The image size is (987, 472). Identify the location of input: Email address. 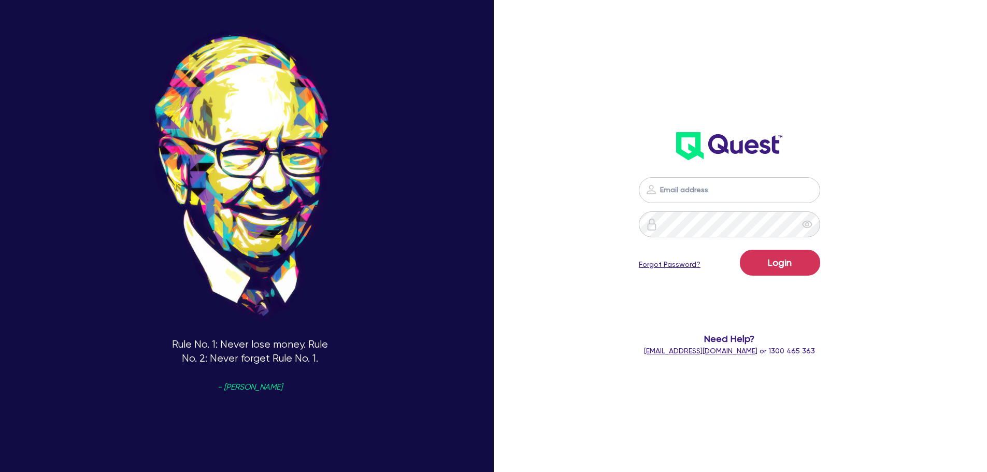
(730, 190).